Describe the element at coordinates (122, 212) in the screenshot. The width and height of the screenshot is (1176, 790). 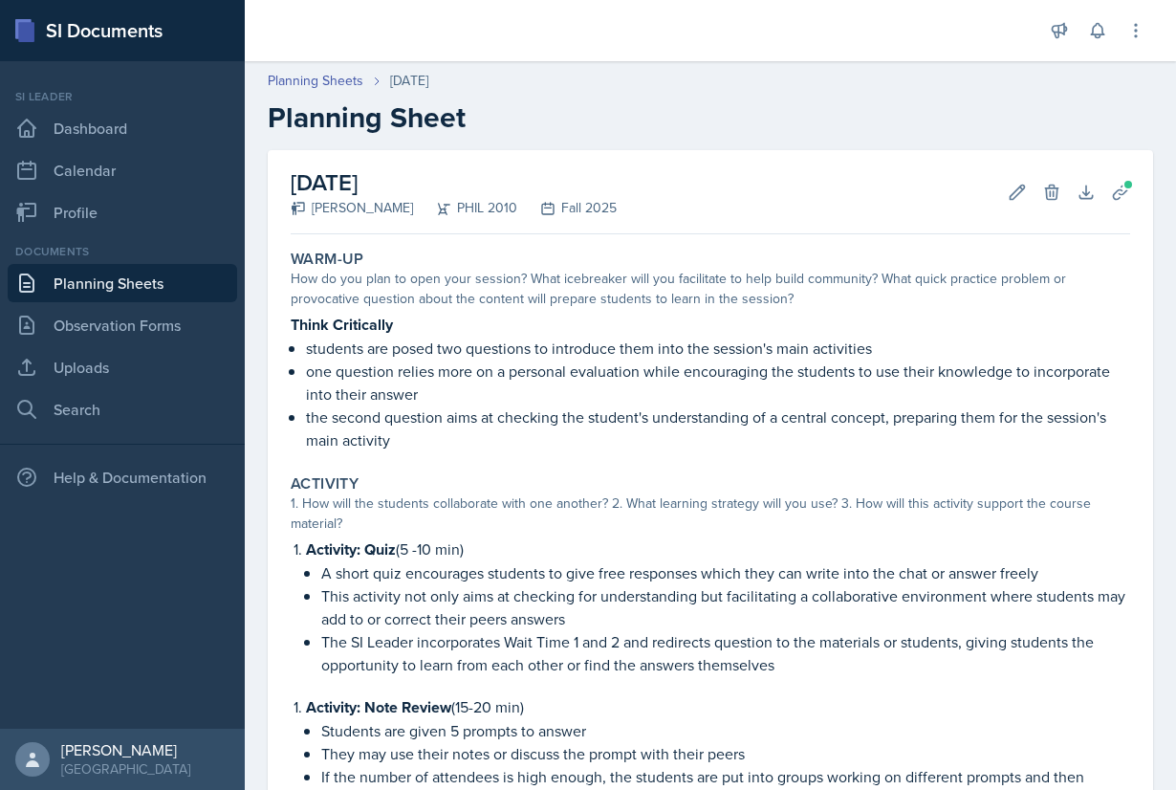
I see `a: Profile` at that location.